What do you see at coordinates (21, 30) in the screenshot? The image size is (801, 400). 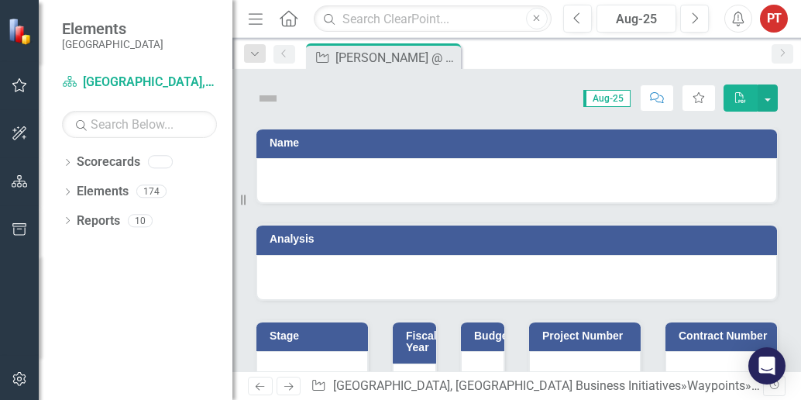 I see `img: ClearPoint Strategy` at bounding box center [21, 30].